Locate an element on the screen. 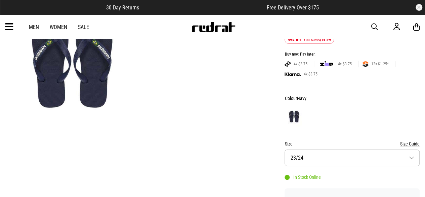  img: zip is located at coordinates (327, 64).